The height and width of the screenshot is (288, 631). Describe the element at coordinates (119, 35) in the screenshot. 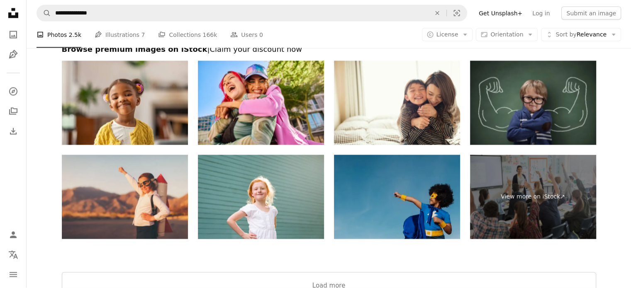

I see `a: Illustrations 7` at that location.